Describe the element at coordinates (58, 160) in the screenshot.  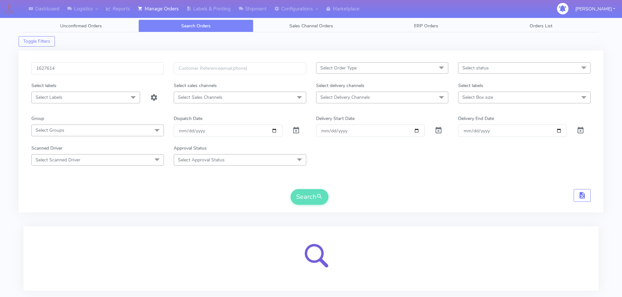
I see `span: Select Scanned Driver` at that location.